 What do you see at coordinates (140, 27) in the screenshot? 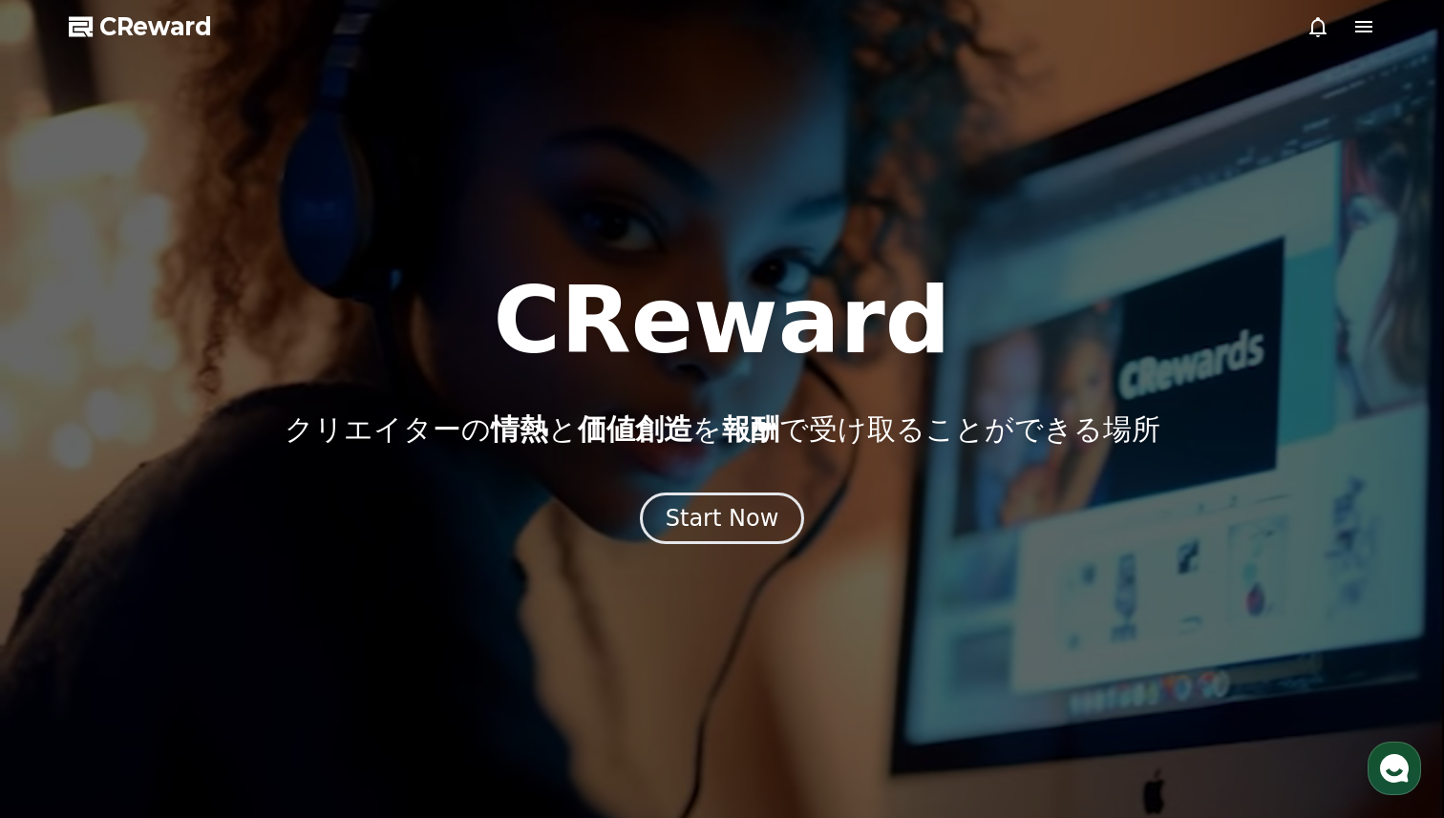
I see `a: CReward` at bounding box center [140, 27].